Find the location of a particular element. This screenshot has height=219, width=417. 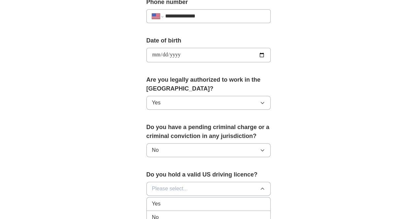

button: No is located at coordinates (209, 150).